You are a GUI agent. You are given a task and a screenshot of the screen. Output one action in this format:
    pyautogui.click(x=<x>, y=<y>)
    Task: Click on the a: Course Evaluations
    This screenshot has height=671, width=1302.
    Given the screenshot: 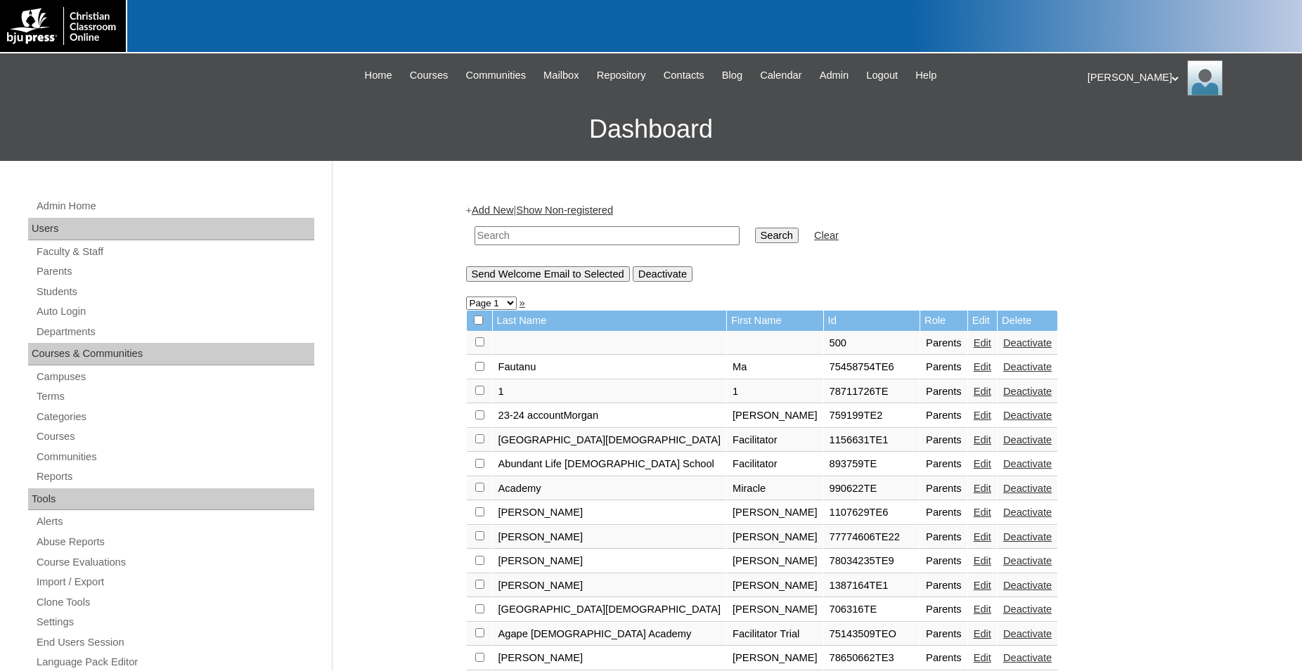 What is the action you would take?
    pyautogui.click(x=174, y=562)
    